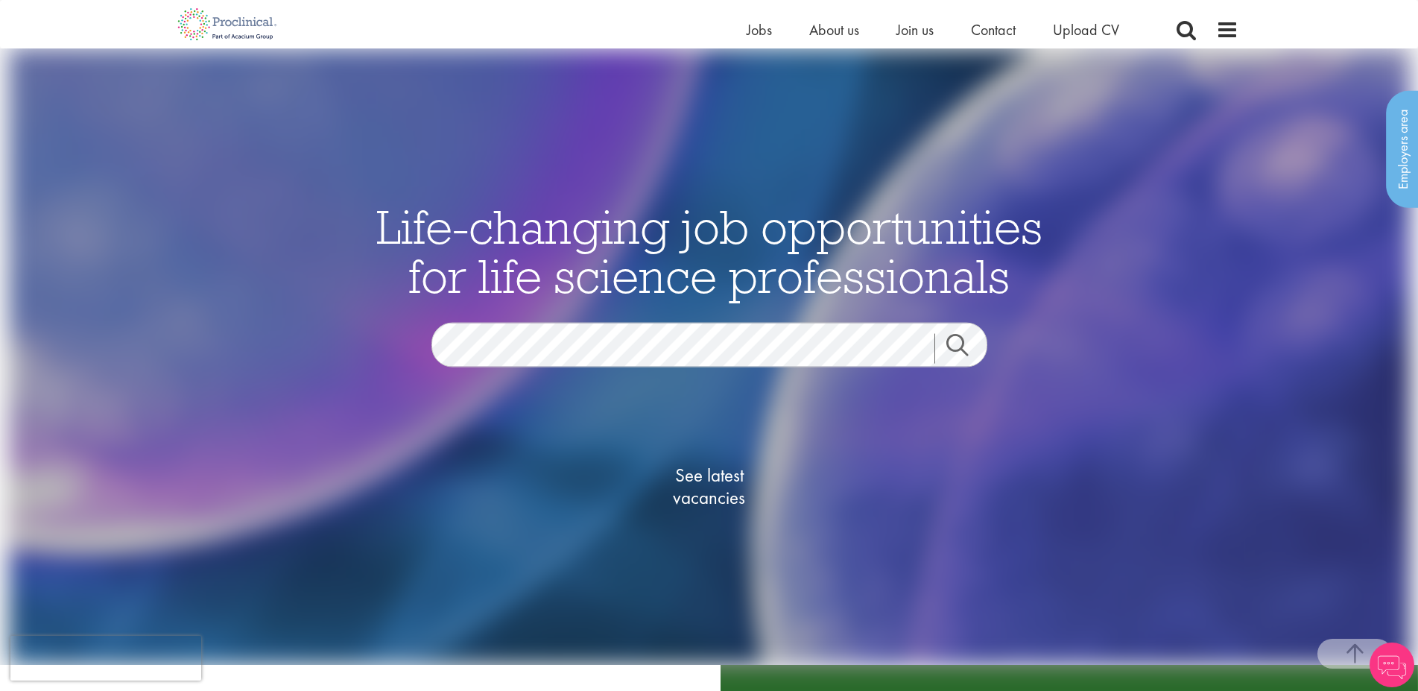 The height and width of the screenshot is (691, 1418). What do you see at coordinates (915, 30) in the screenshot?
I see `a: Join us` at bounding box center [915, 30].